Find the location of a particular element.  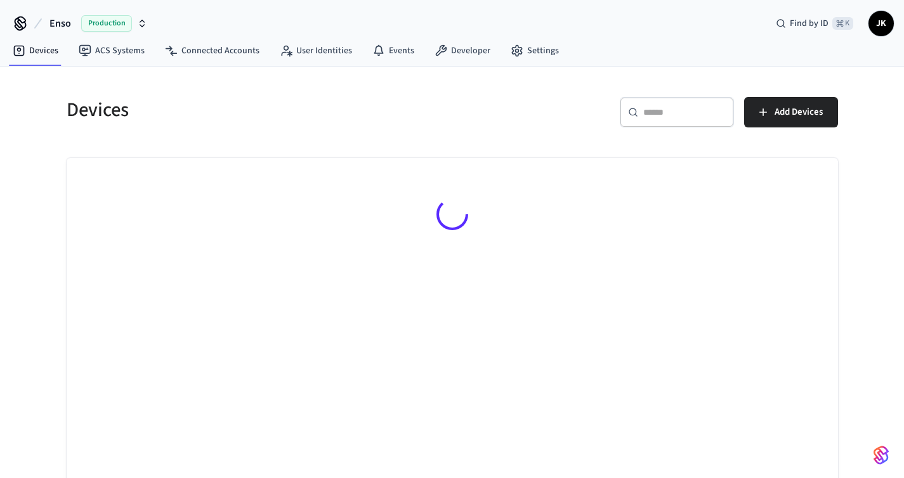

span: Enso is located at coordinates (60, 23).